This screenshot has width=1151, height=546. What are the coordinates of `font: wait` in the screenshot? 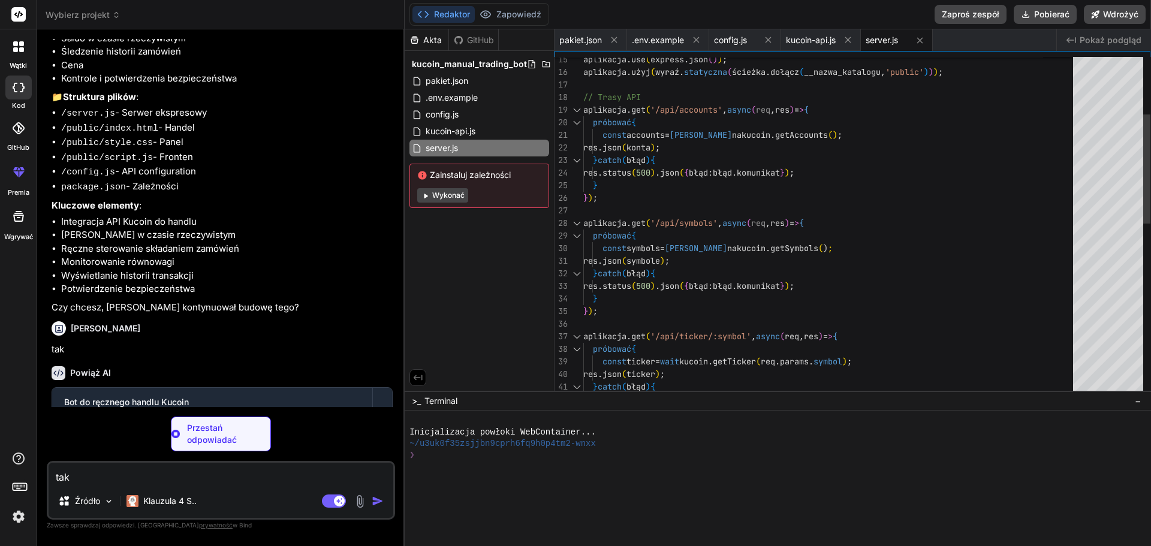 It's located at (670, 361).